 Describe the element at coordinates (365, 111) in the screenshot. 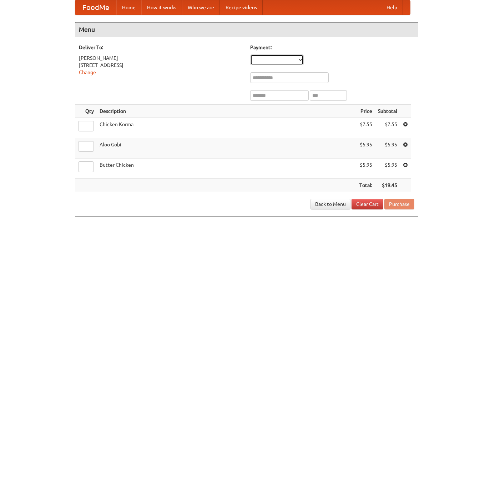

I see `th: Price` at that location.